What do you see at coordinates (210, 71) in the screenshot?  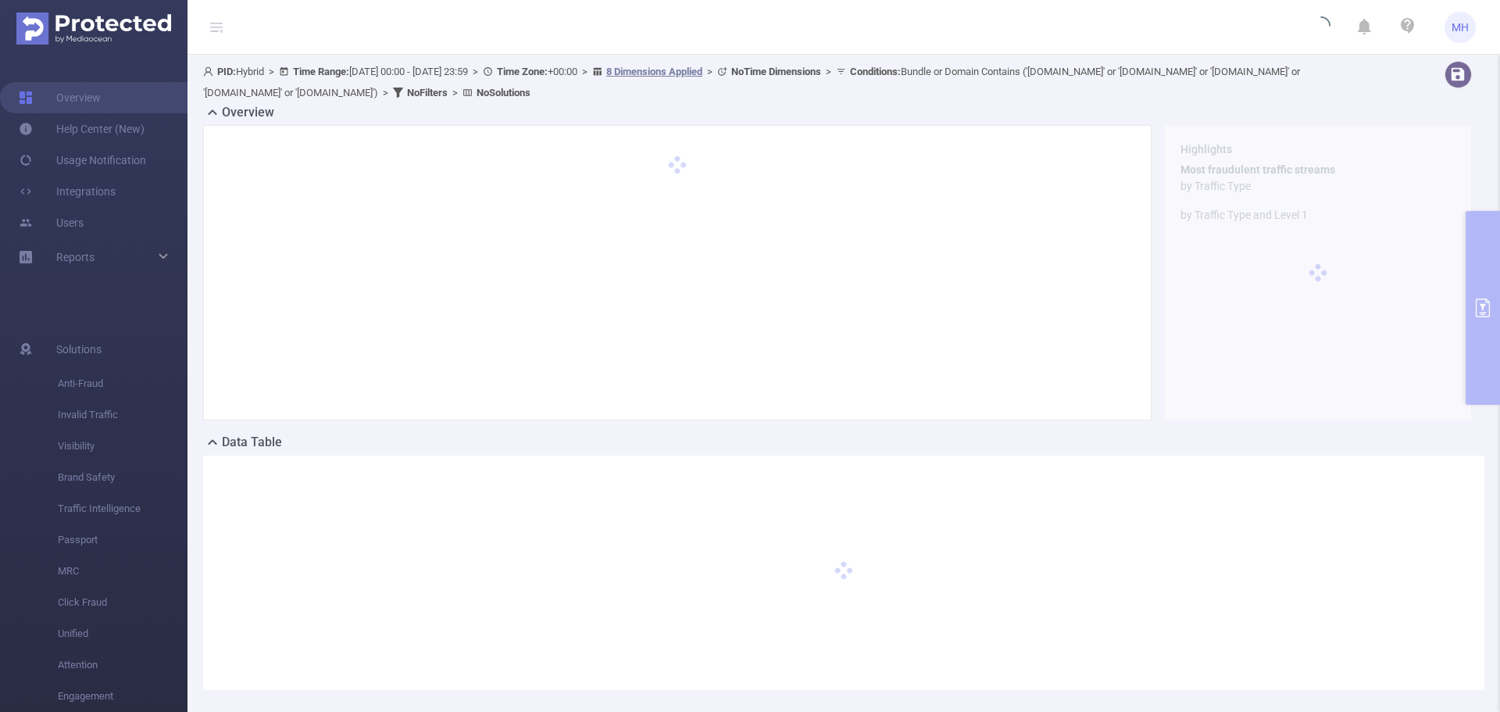 I see `i: icon: user` at bounding box center [210, 71].